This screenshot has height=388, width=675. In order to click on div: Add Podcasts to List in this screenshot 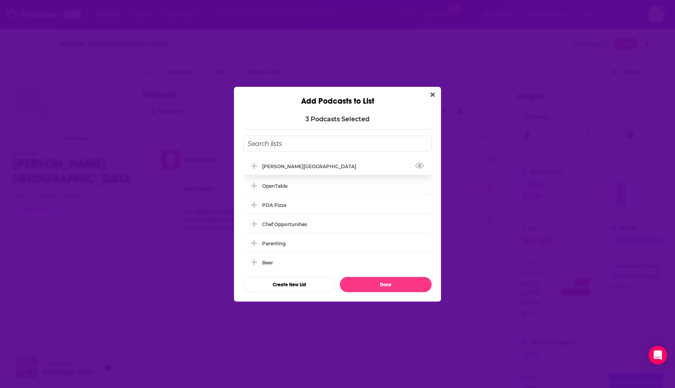, I will do `click(338, 96)`.